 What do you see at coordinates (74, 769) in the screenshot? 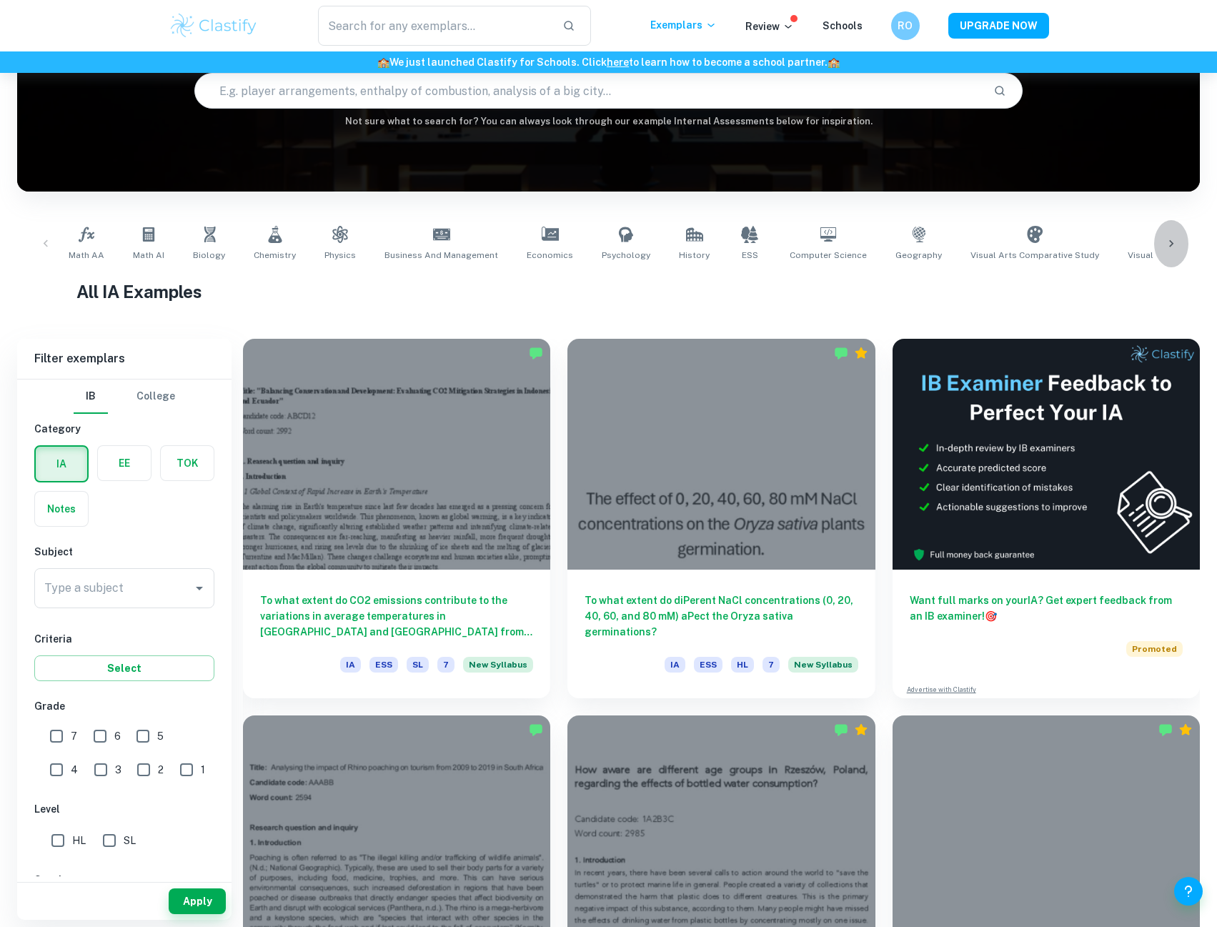
I see `span: 4` at bounding box center [74, 769].